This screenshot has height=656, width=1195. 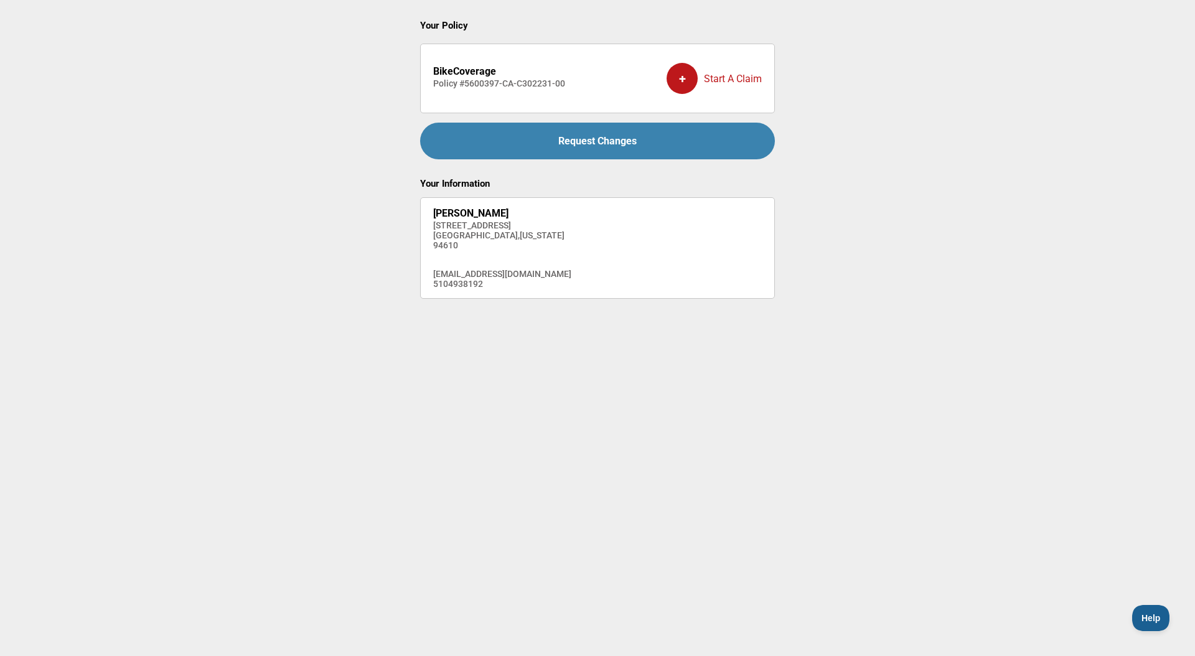 I want to click on h2: Your Policy, so click(x=597, y=26).